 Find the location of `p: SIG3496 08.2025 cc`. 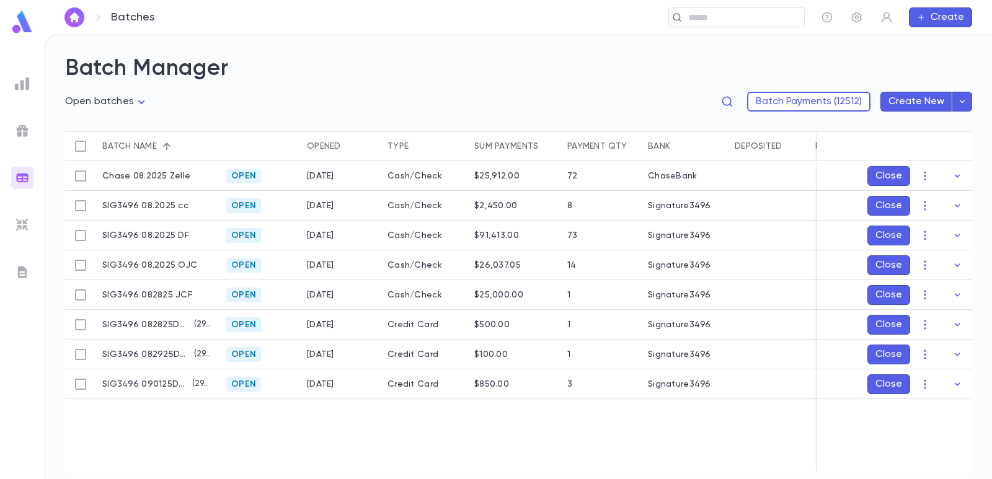

p: SIG3496 08.2025 cc is located at coordinates (145, 206).